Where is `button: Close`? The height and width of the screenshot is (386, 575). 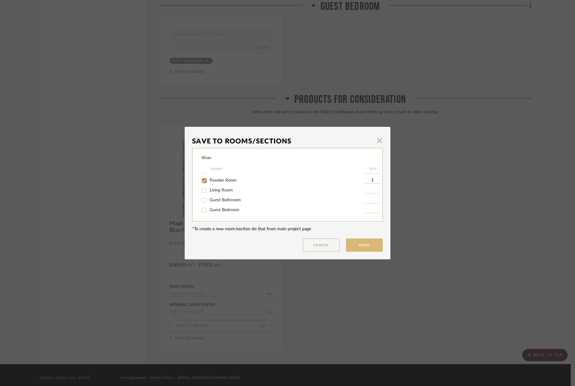 button: Close is located at coordinates (380, 141).